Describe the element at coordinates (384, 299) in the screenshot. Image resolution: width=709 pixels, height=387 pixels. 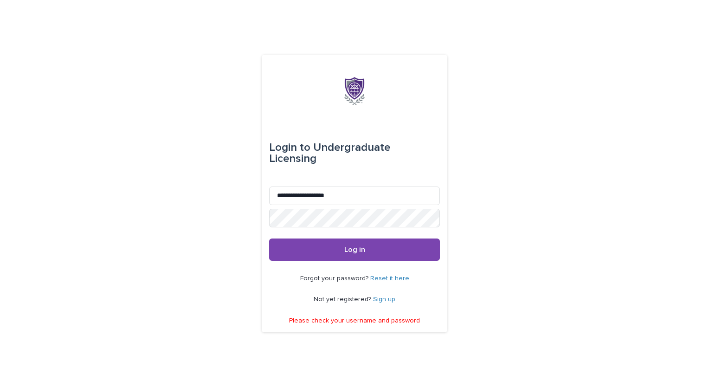
I see `a: Sign up` at that location.